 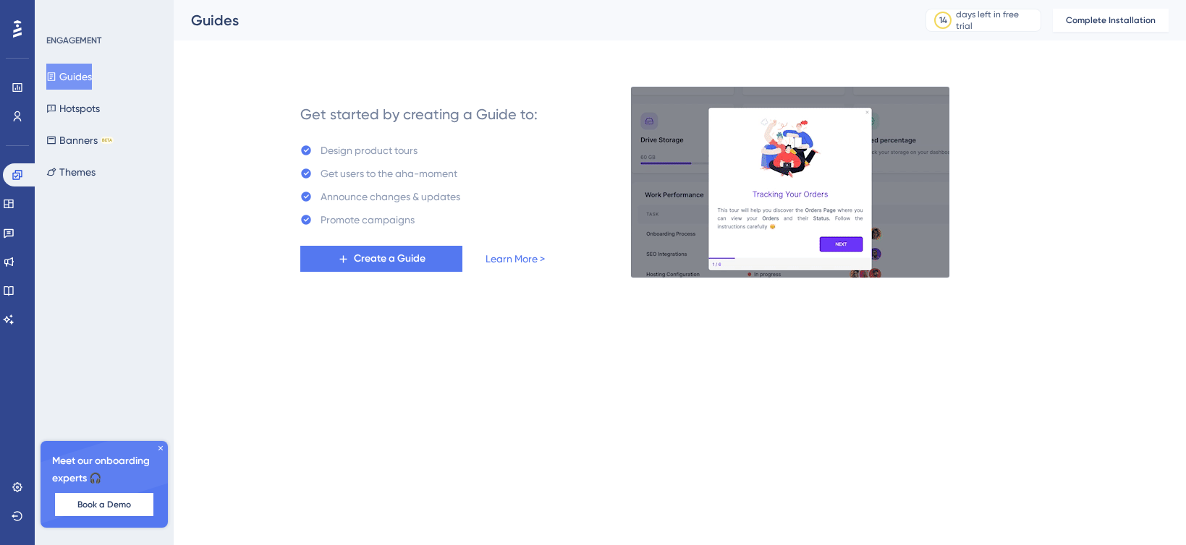 I want to click on span: Meet our onboarding experts 🎧, so click(x=104, y=470).